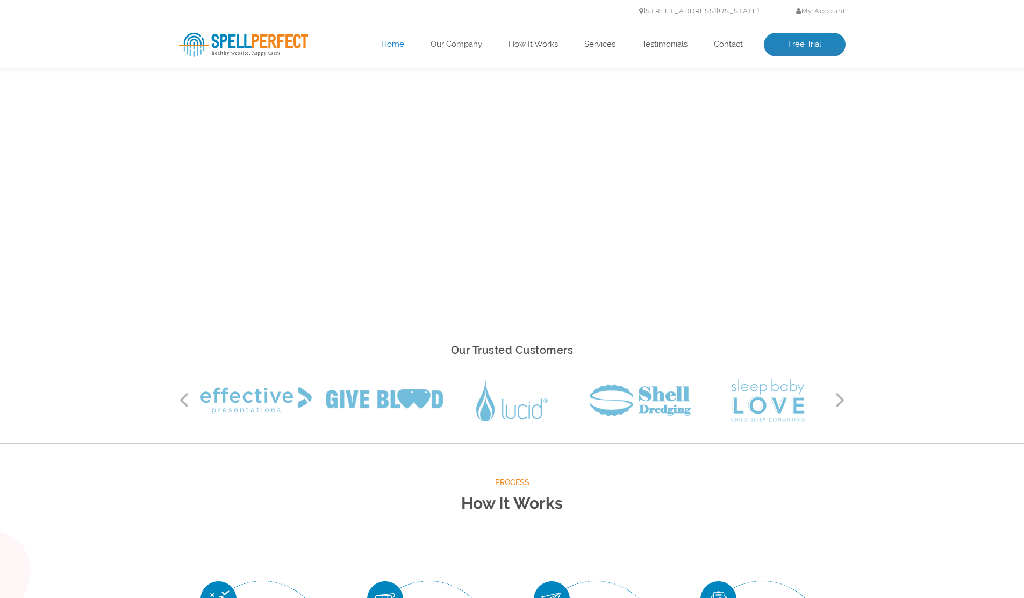 Image resolution: width=1024 pixels, height=598 pixels. I want to click on button: Next, so click(840, 400).